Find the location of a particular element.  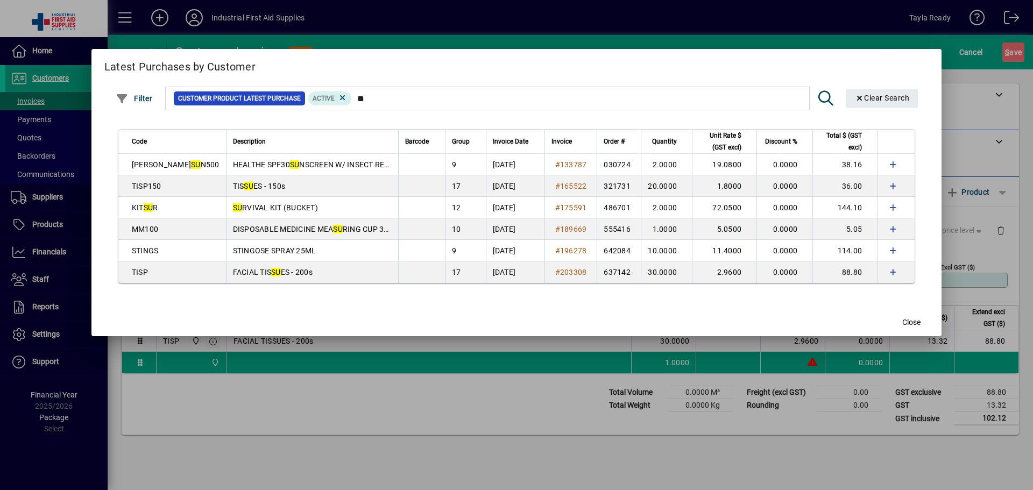

span: Close is located at coordinates (911, 322).